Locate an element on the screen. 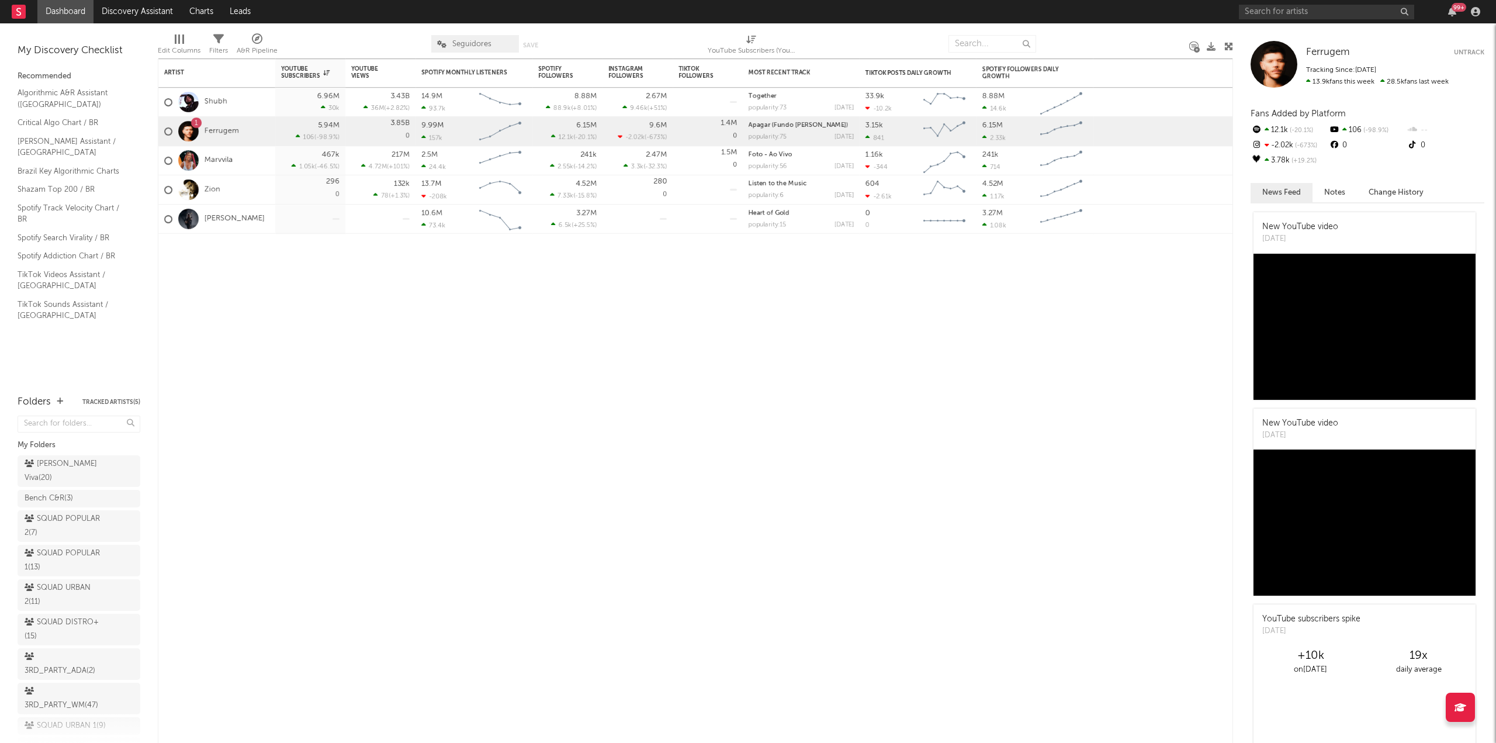 The width and height of the screenshot is (1496, 743). button: Notes is located at coordinates (1335, 192).